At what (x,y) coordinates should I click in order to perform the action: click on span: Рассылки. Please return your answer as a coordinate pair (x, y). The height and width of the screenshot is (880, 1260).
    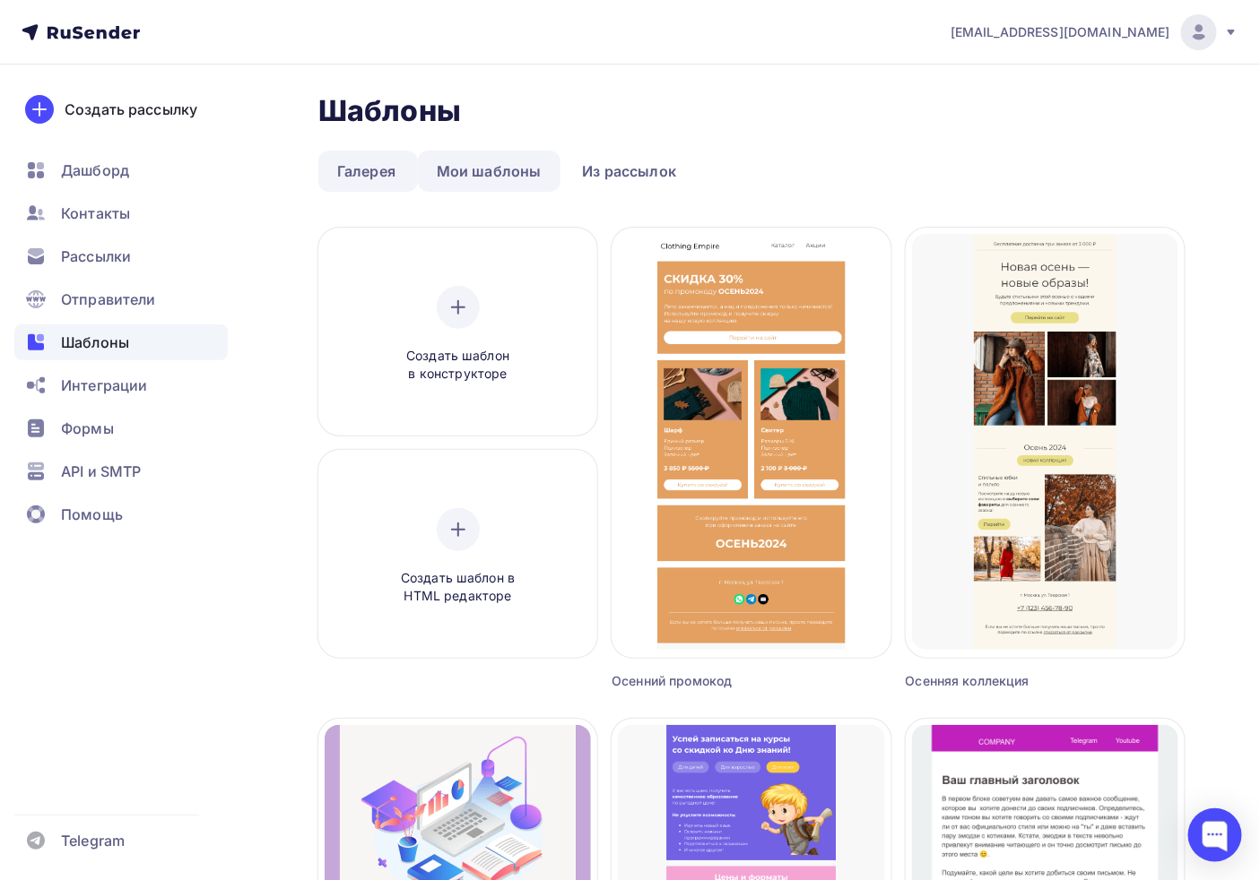
    Looking at the image, I should click on (96, 256).